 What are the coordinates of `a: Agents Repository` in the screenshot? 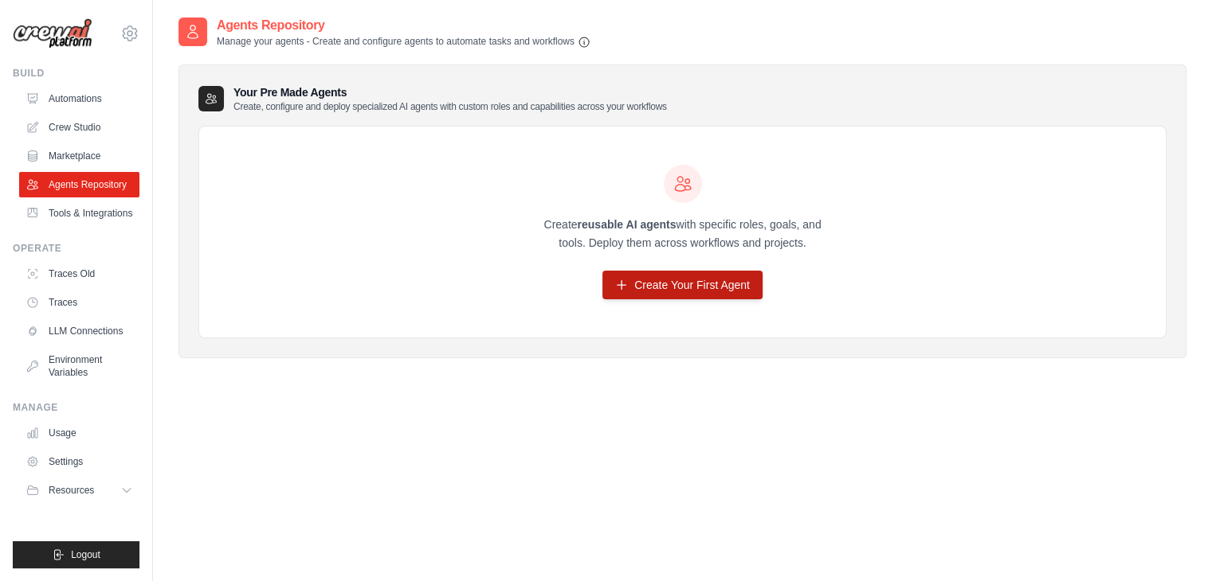 It's located at (79, 185).